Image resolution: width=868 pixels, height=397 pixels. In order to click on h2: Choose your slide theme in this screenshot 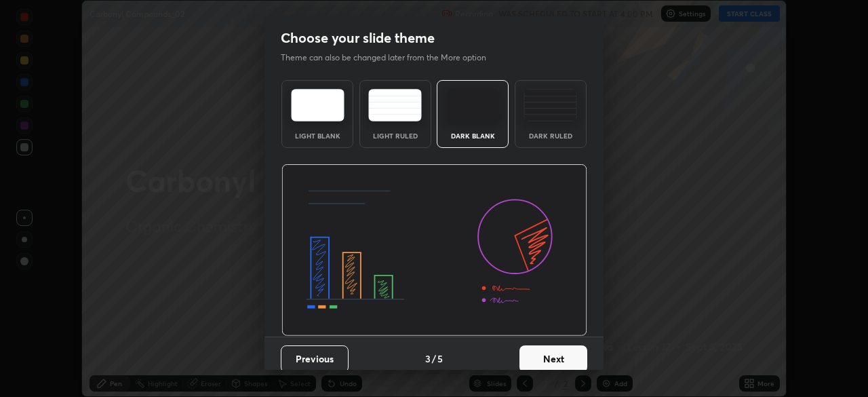, I will do `click(358, 38)`.